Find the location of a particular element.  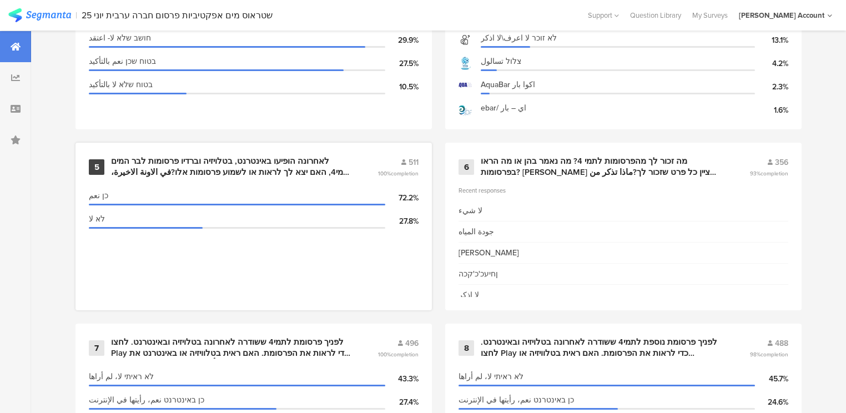

div: 43.3% is located at coordinates (402, 379).